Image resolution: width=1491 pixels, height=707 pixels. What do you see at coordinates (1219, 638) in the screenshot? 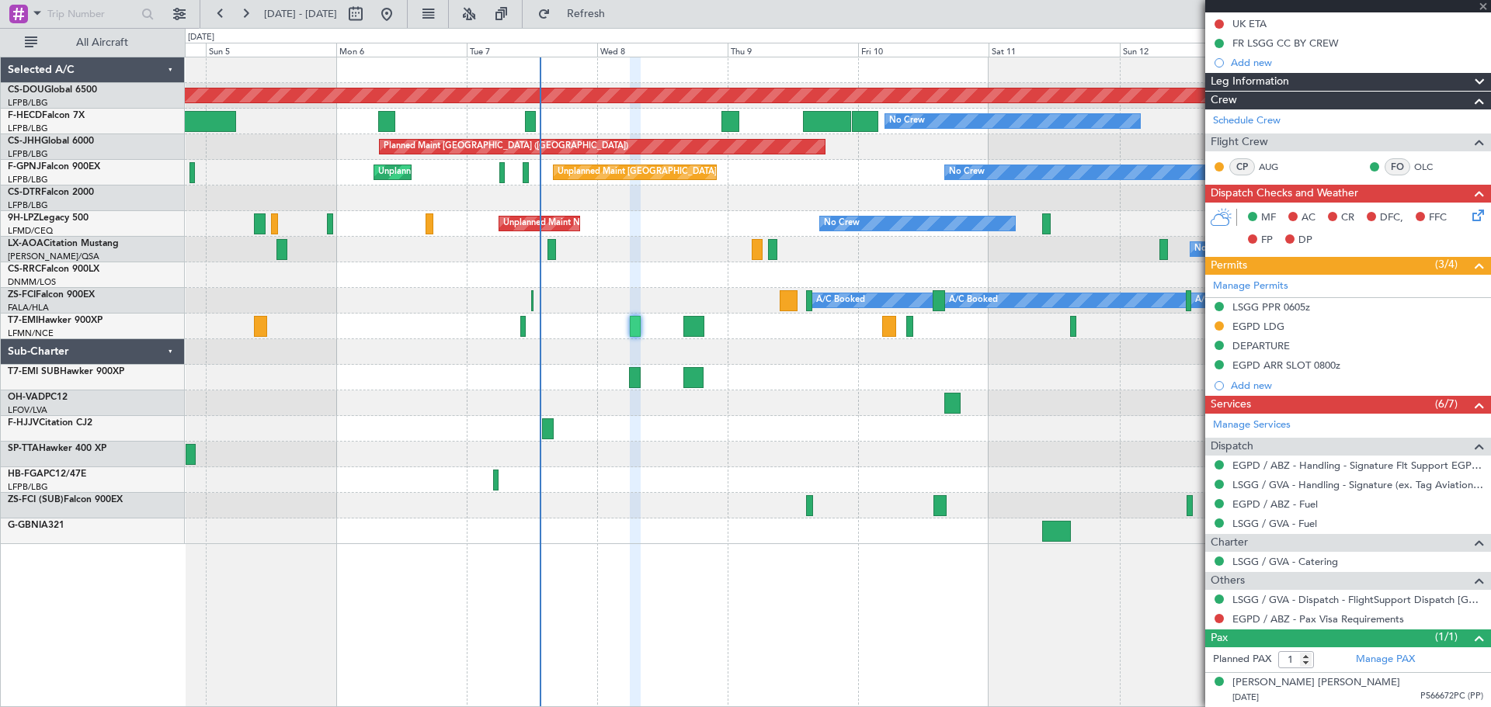
I see `span: Pax` at bounding box center [1219, 638].